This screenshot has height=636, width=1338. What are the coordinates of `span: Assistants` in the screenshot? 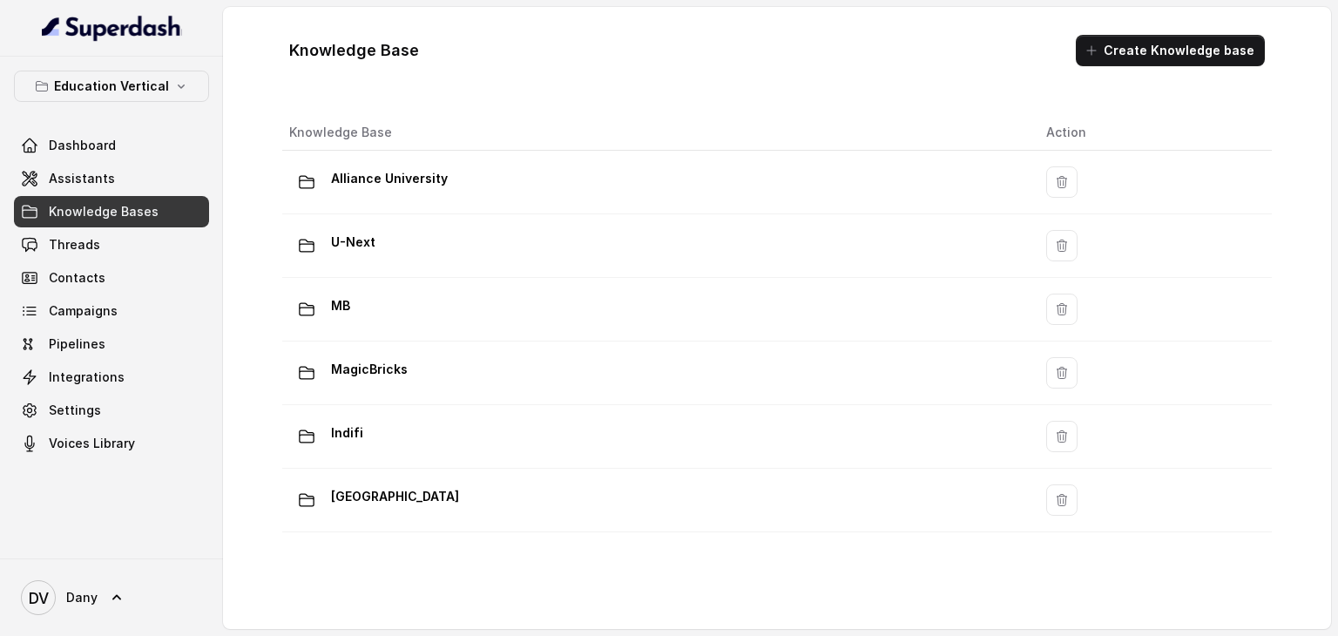 It's located at (82, 179).